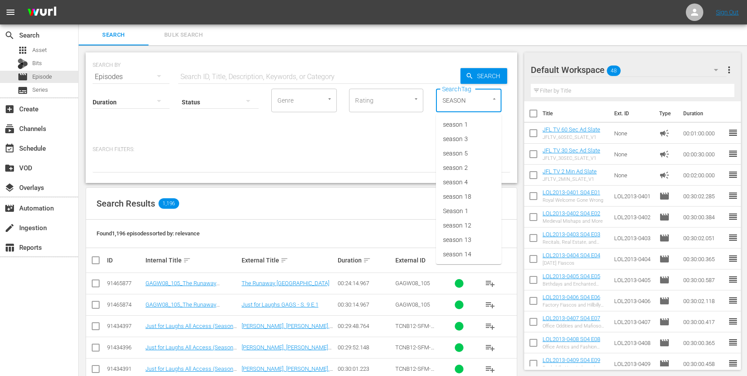 The image size is (747, 376). What do you see at coordinates (571, 213) in the screenshot?
I see `a: LOL2013-0402 S04 E02` at bounding box center [571, 213].